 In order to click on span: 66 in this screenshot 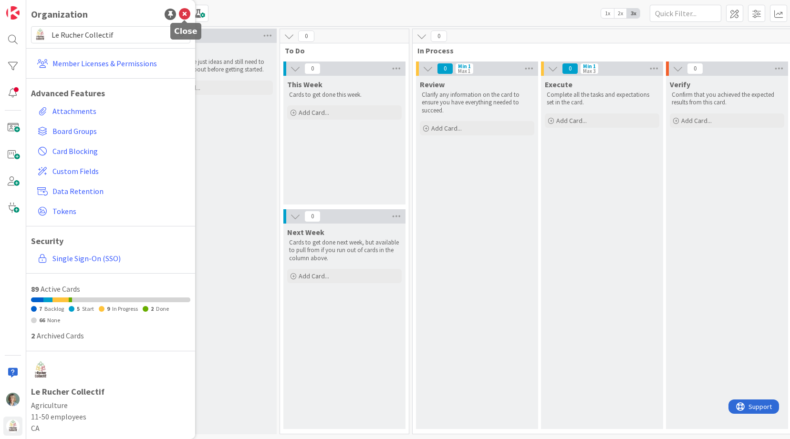, I will do `click(42, 320)`.